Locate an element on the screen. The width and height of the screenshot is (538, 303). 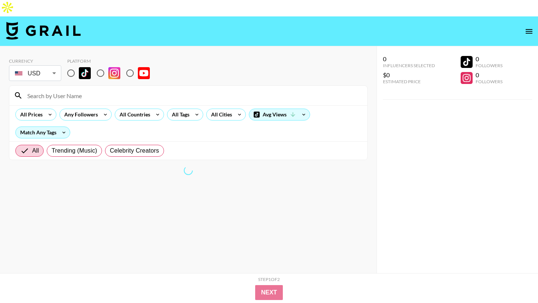
span: Refreshing bookers, clients, countries, tags, cities, talent, talent... is located at coordinates (188, 171).